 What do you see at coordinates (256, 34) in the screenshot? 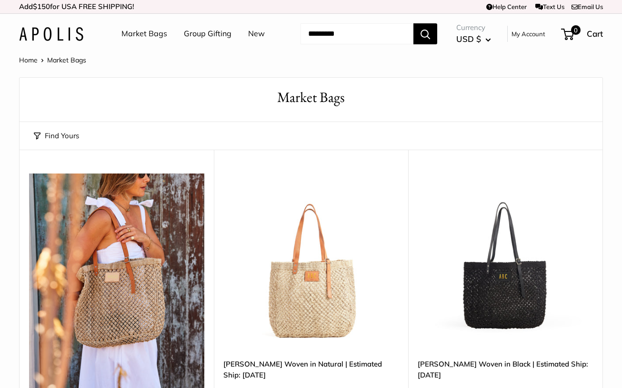
I see `a: New` at bounding box center [256, 34].